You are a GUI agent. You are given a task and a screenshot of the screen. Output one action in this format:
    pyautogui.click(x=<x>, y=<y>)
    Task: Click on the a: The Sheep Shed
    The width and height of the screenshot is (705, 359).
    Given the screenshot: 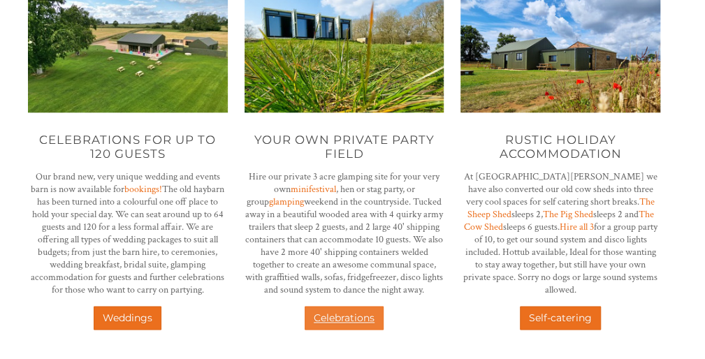 What is the action you would take?
    pyautogui.click(x=561, y=208)
    